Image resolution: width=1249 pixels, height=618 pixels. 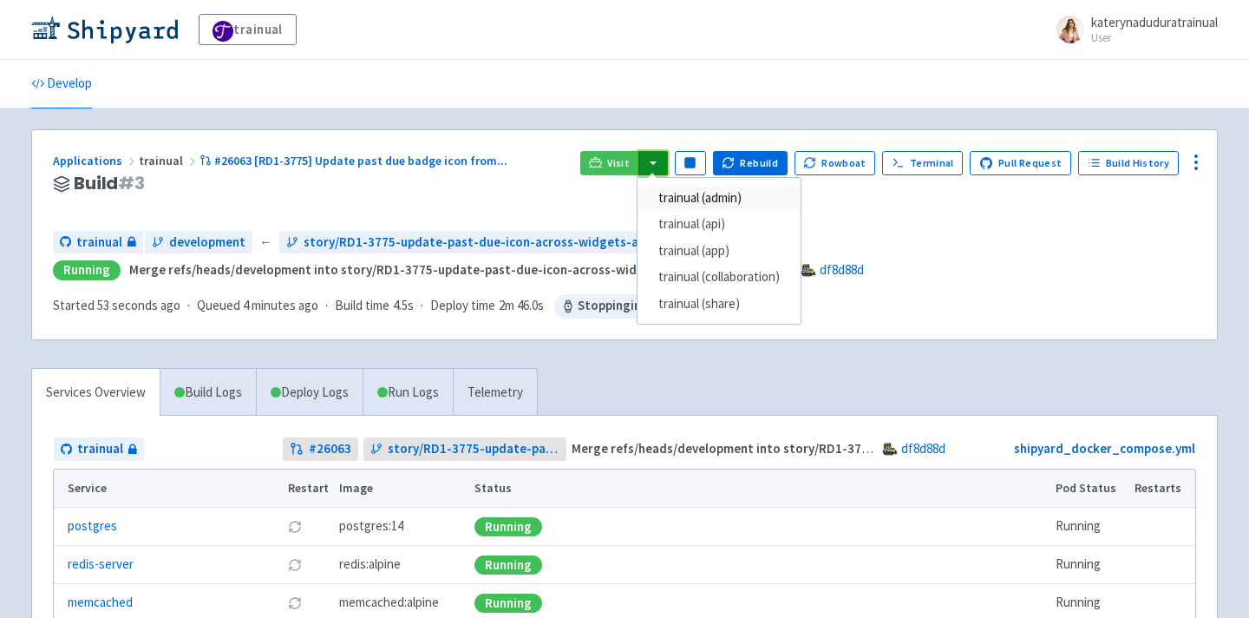 I want to click on th: Image, so click(x=402, y=488).